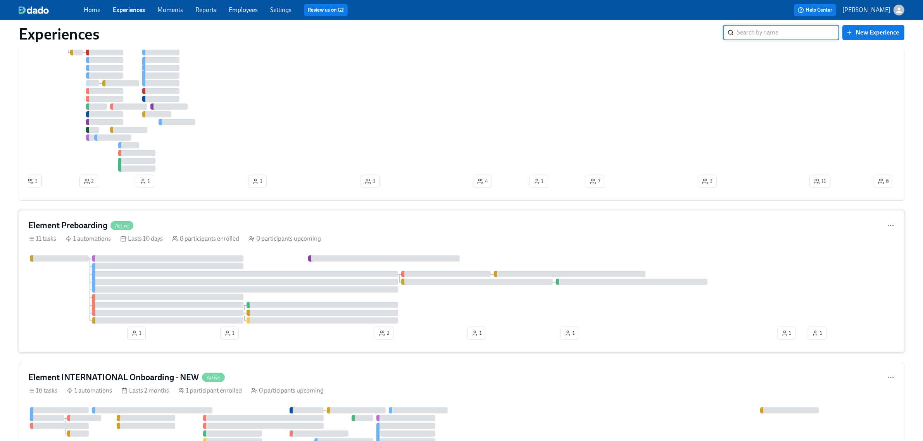  Describe the element at coordinates (461, 281) in the screenshot. I see `a: Element PreboardingActive11 tasks 1 automations Lasts 10 days 8 participants enrolled 0 participa...` at that location.